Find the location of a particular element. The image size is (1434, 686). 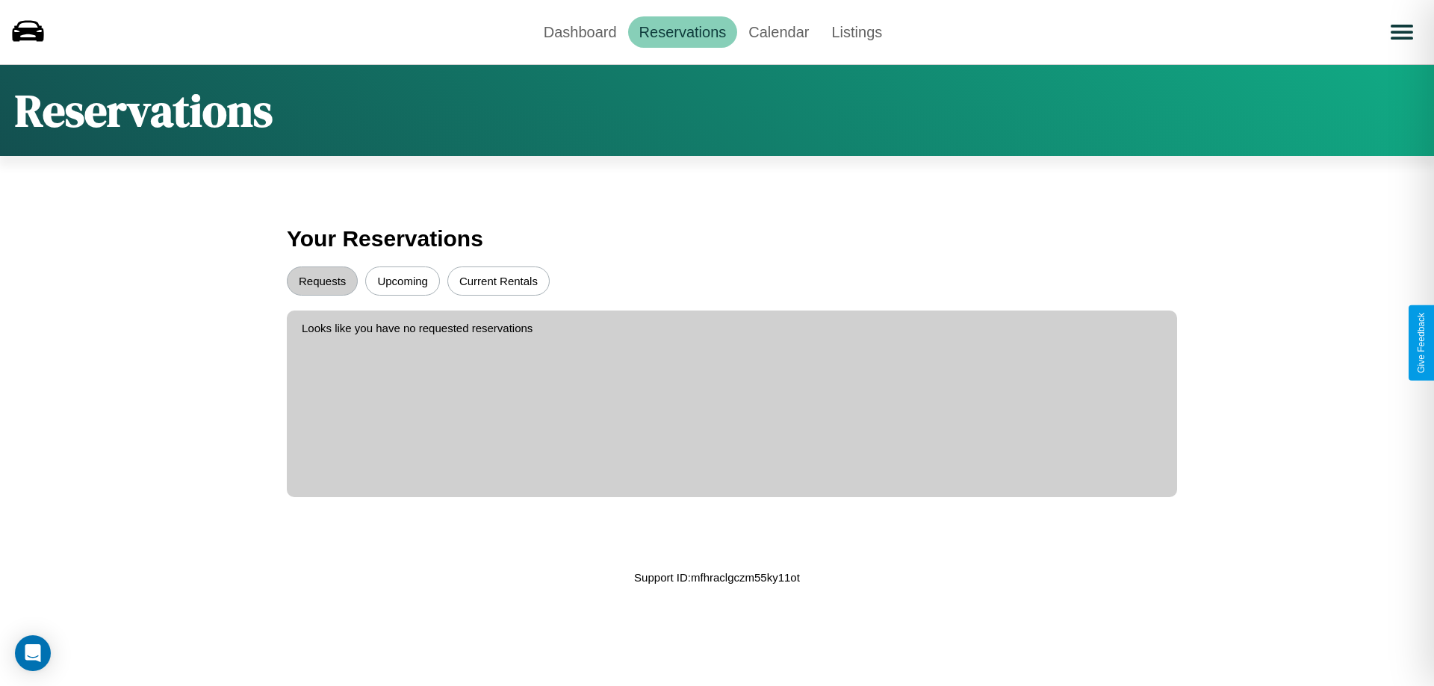

div: Open Intercom Messenger is located at coordinates (33, 654).